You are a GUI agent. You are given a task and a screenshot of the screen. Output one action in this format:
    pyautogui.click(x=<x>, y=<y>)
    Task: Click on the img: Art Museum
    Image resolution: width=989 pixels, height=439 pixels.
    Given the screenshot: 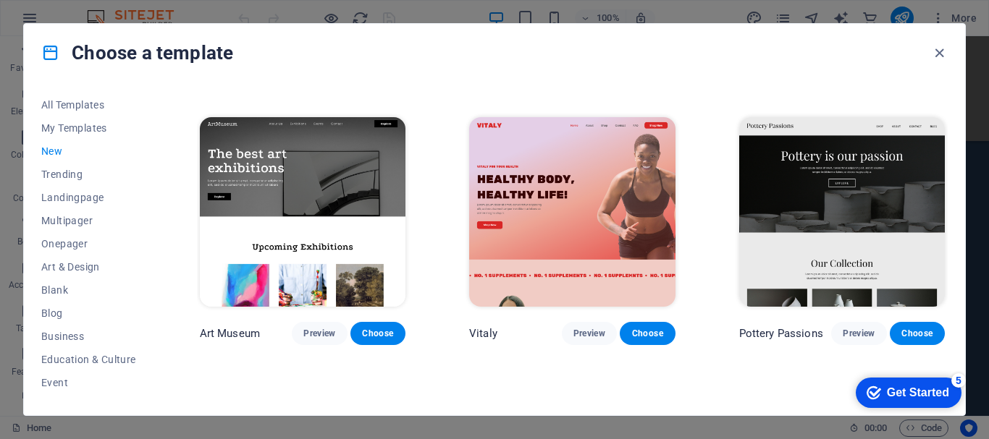 What is the action you would take?
    pyautogui.click(x=302, y=212)
    